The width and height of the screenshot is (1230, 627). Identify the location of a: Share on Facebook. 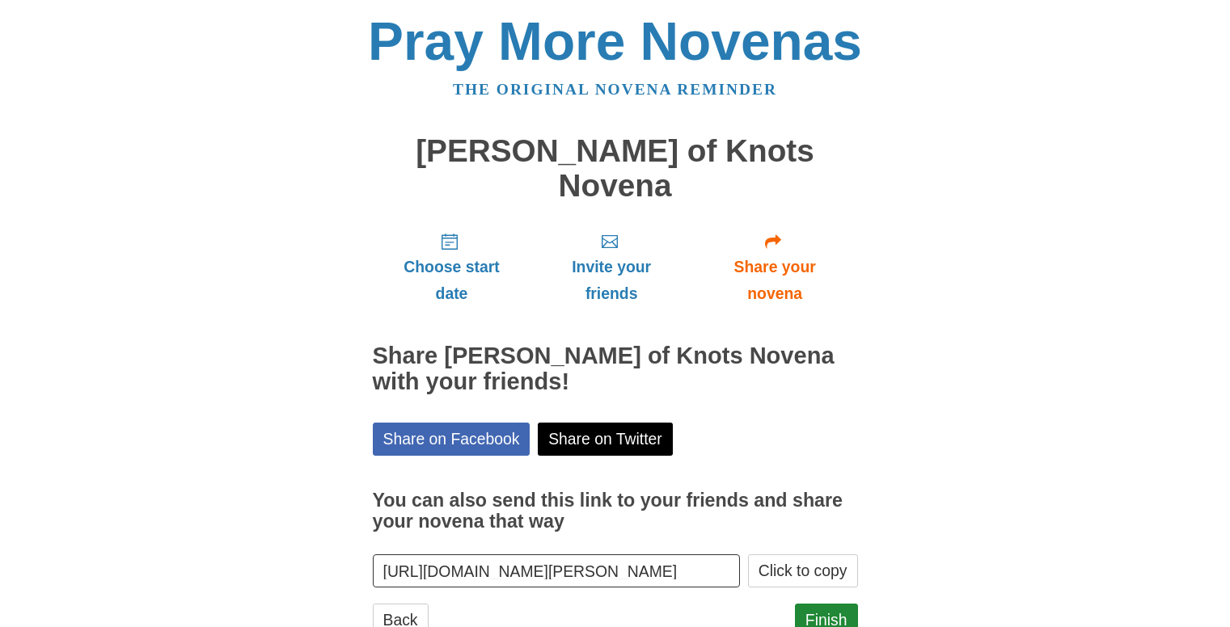
(451, 439).